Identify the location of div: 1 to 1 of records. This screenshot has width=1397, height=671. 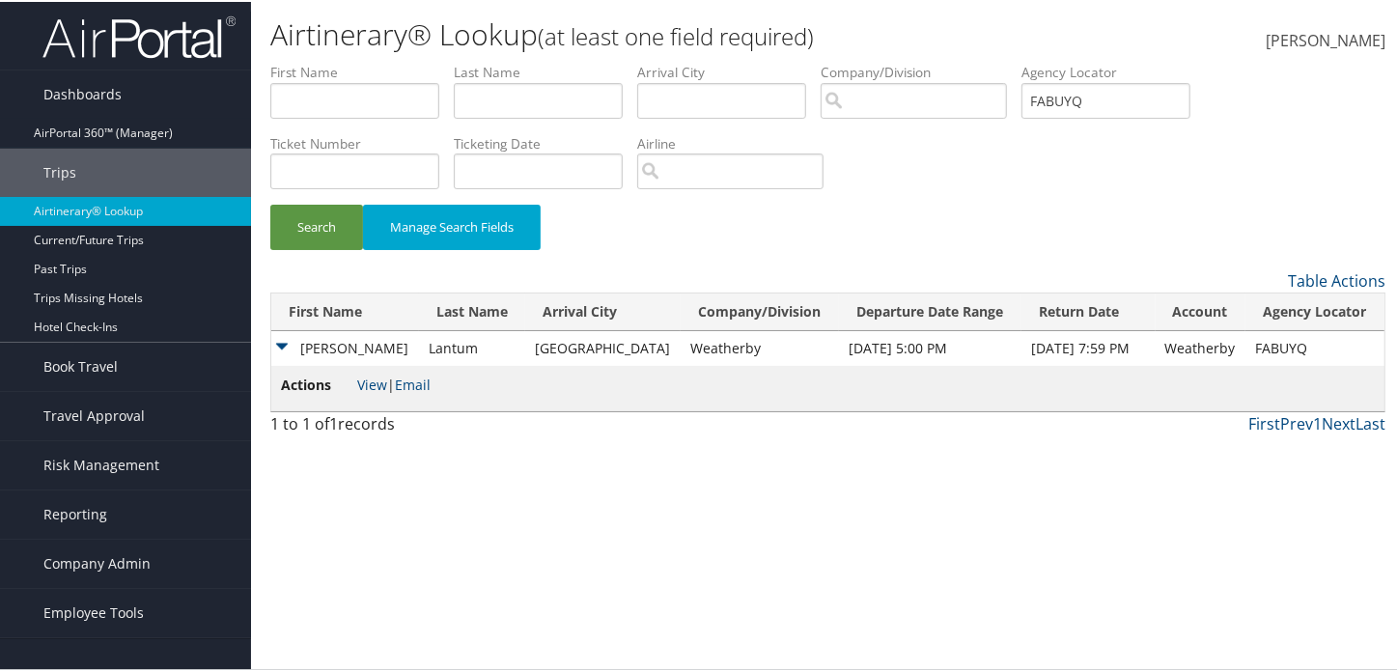
(399, 427).